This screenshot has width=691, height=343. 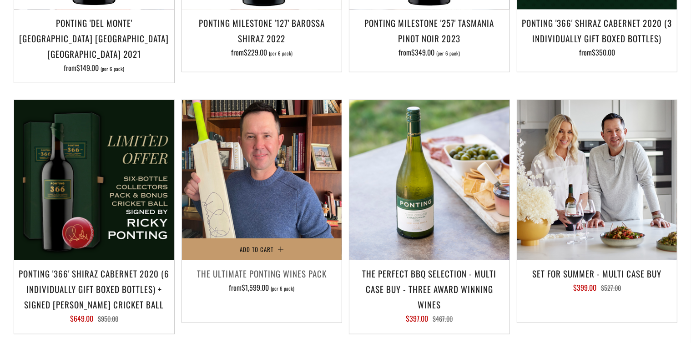 What do you see at coordinates (651, 23) in the screenshot?
I see `img: setting.svg` at bounding box center [651, 23].